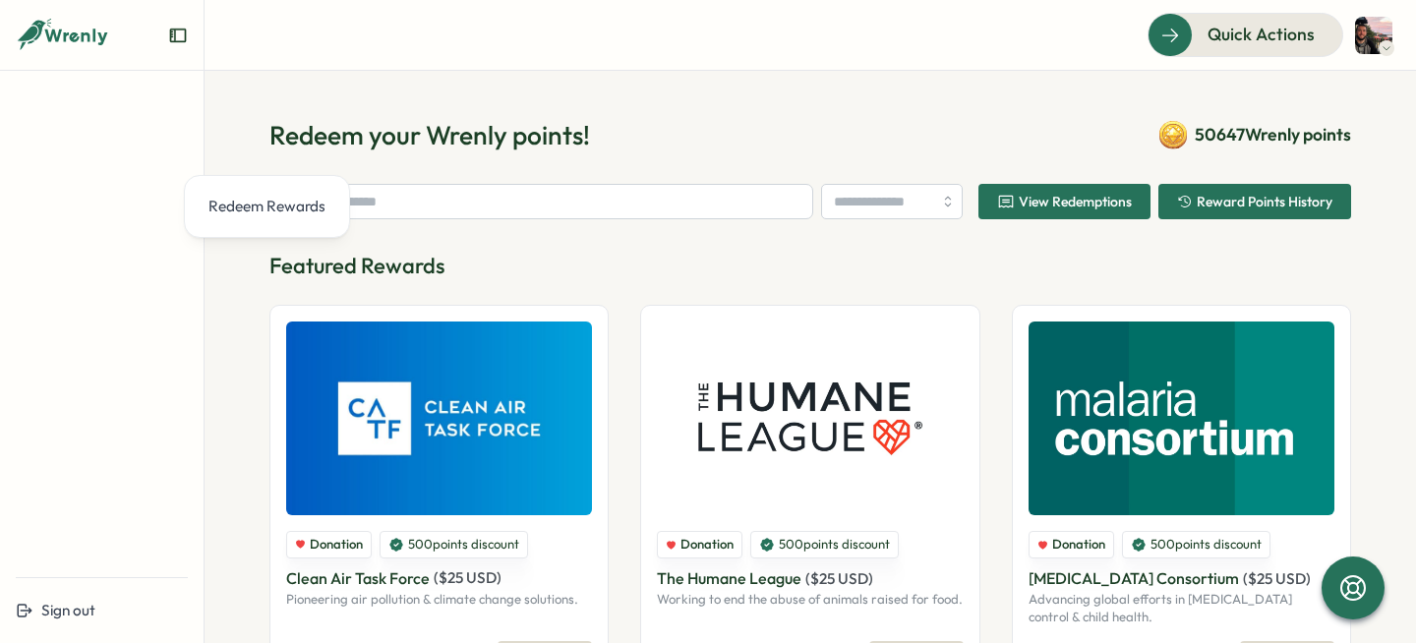 The image size is (1416, 643). What do you see at coordinates (1374, 35) in the screenshot?
I see `img: Ryan O'Neill` at bounding box center [1374, 35].